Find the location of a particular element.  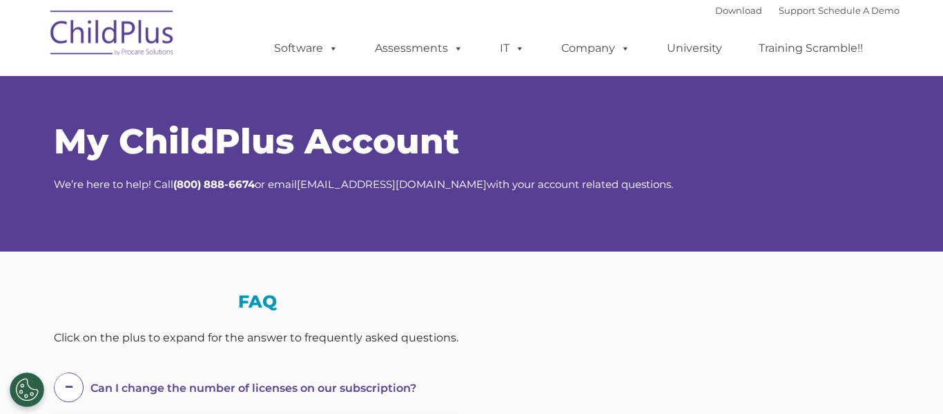

span: My ChildPlus Account is located at coordinates (256, 141).